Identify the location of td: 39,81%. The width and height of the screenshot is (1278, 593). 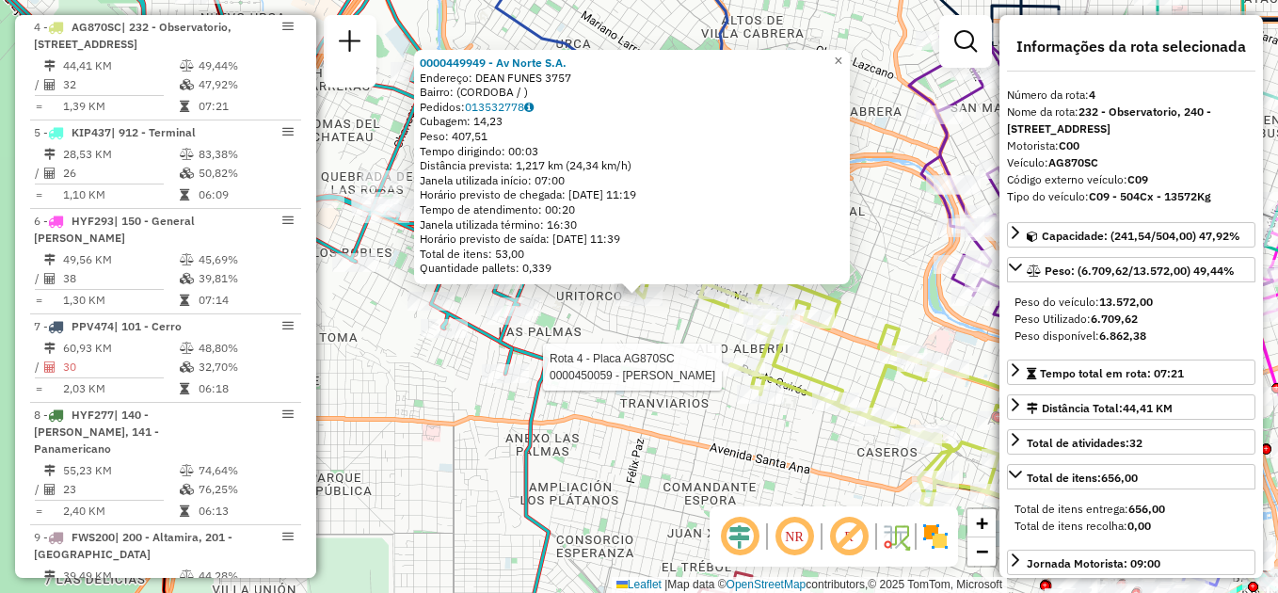
(245, 279).